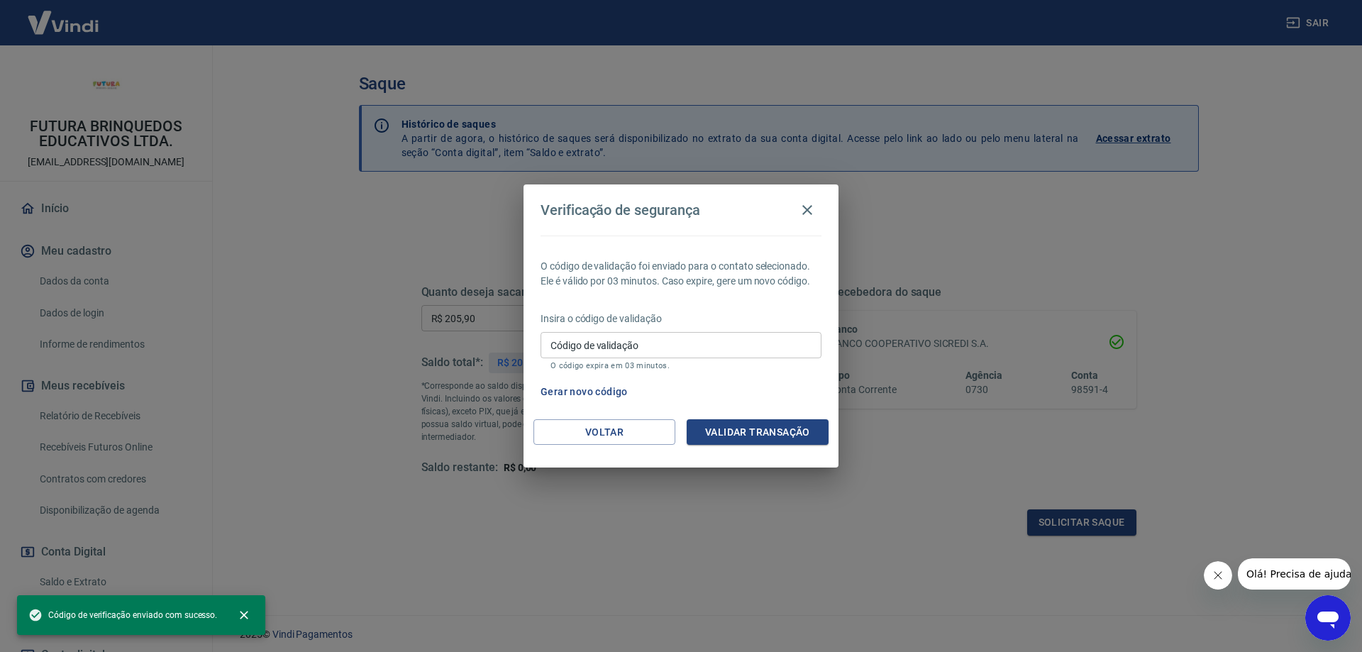 This screenshot has width=1362, height=652. What do you see at coordinates (604, 432) in the screenshot?
I see `button: Voltar` at bounding box center [604, 432].